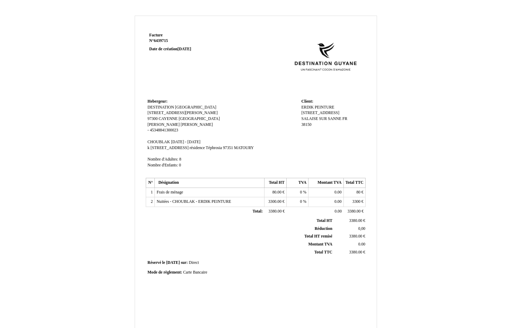 This screenshot has width=511, height=328. I want to click on span: Total HT remisé, so click(318, 236).